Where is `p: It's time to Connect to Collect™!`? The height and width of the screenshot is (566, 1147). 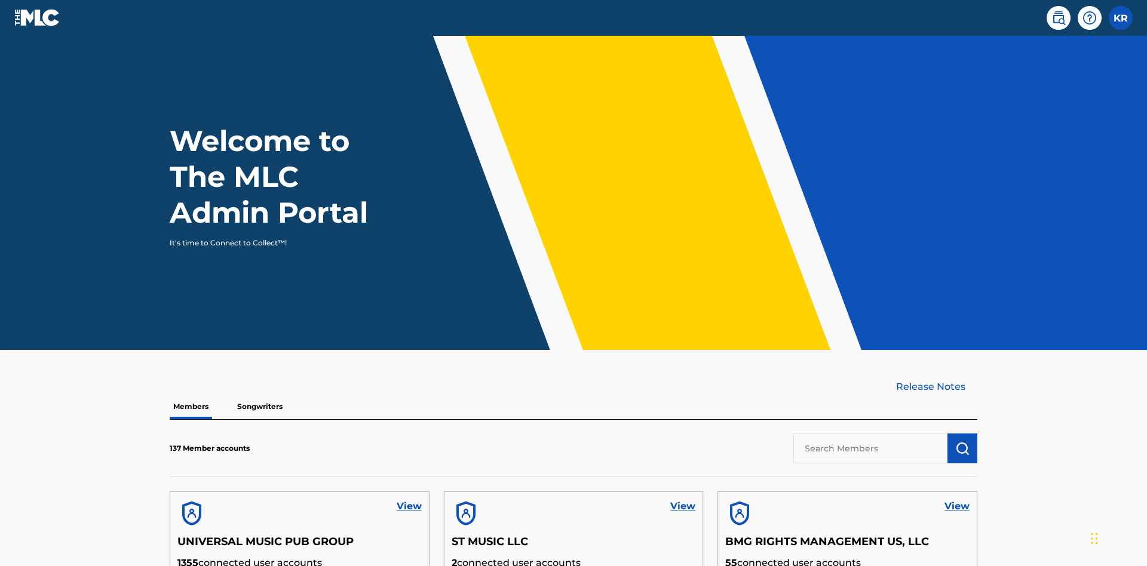
p: It's time to Connect to Collect™! is located at coordinates (273, 243).